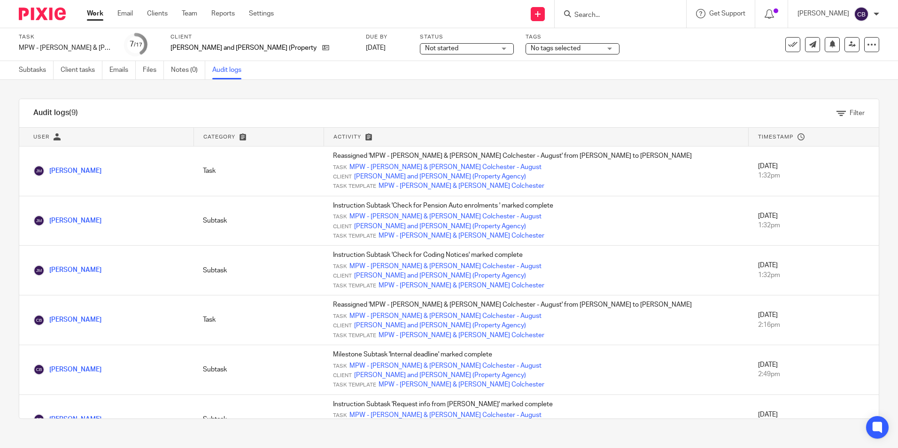 The height and width of the screenshot is (448, 898). Describe the element at coordinates (387, 37) in the screenshot. I see `label: Due by` at that location.